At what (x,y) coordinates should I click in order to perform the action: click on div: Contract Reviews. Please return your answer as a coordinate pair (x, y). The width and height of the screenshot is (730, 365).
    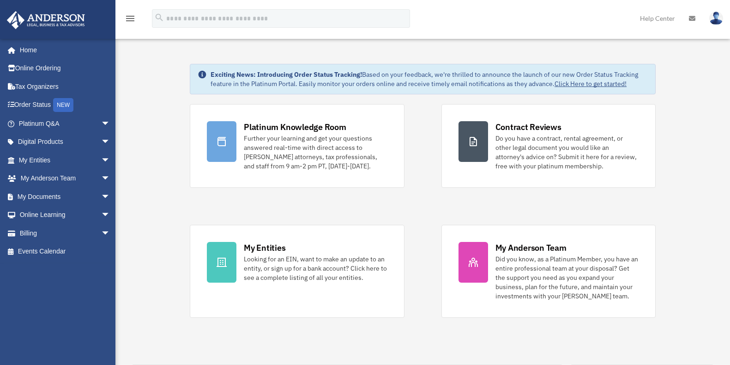
    Looking at the image, I should click on (529, 127).